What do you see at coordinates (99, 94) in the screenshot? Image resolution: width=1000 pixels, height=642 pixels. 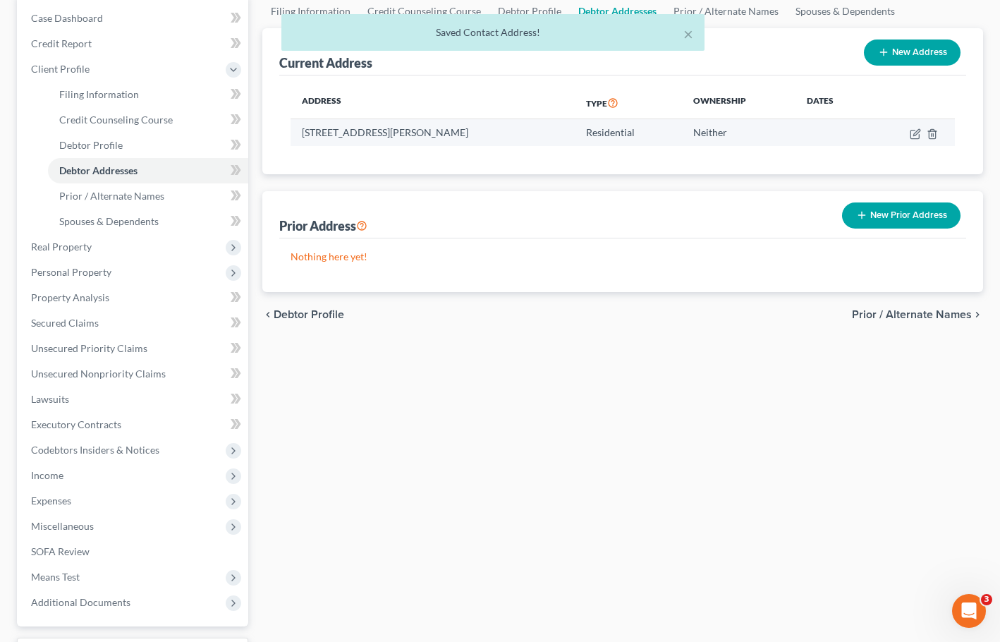 I see `span: Filing Information` at bounding box center [99, 94].